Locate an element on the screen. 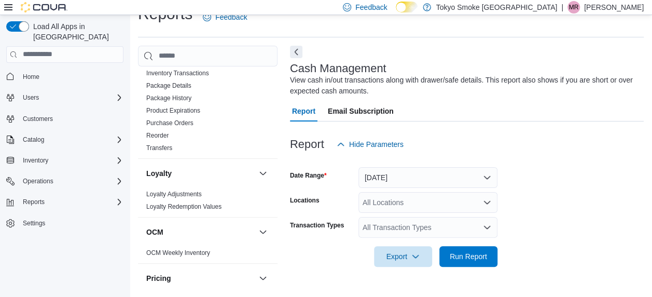 Image resolution: width=652 pixels, height=297 pixels. a: OCM Weekly Inventory is located at coordinates (178, 253).